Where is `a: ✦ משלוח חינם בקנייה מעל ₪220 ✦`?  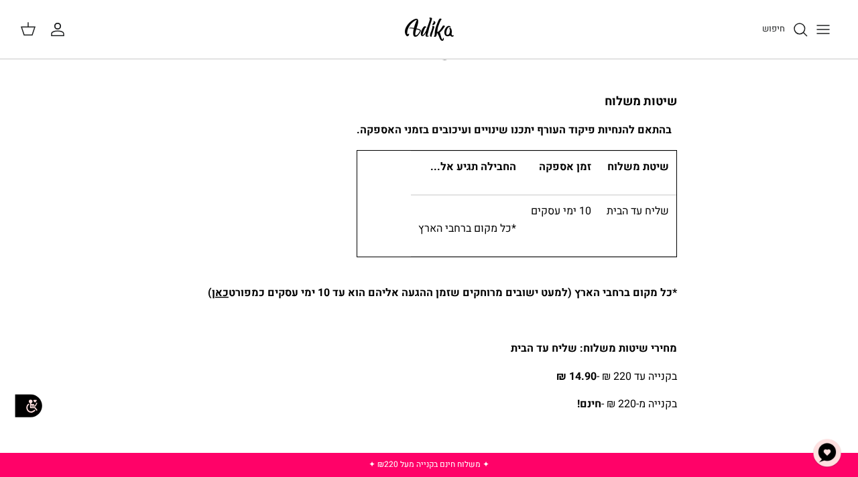 a: ✦ משלוח חינם בקנייה מעל ₪220 ✦ is located at coordinates (429, 465).